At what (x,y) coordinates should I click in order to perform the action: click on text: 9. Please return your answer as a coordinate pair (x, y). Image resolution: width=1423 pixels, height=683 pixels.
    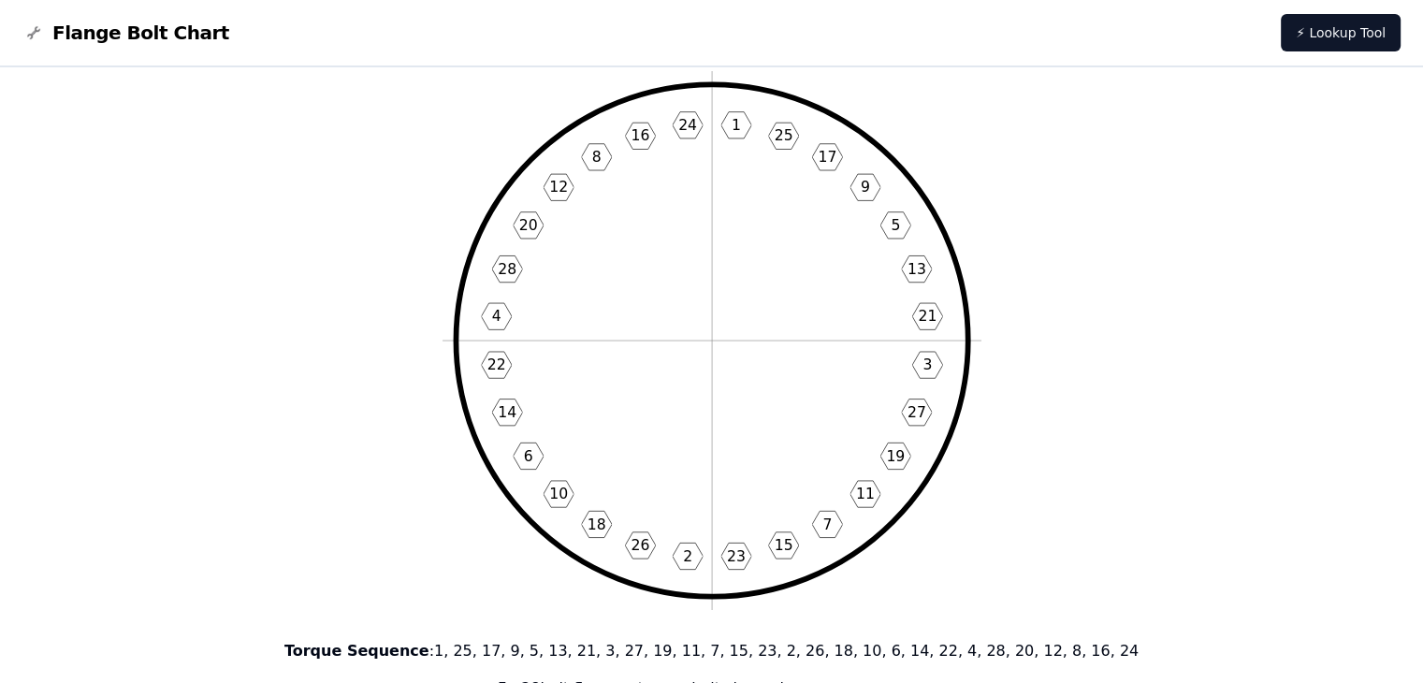
    Looking at the image, I should click on (865, 186).